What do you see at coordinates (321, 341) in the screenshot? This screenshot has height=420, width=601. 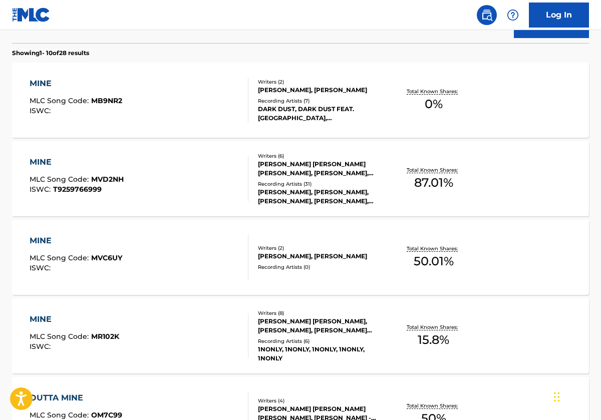 I see `div: Recording Artists ( 6 )` at bounding box center [321, 341].